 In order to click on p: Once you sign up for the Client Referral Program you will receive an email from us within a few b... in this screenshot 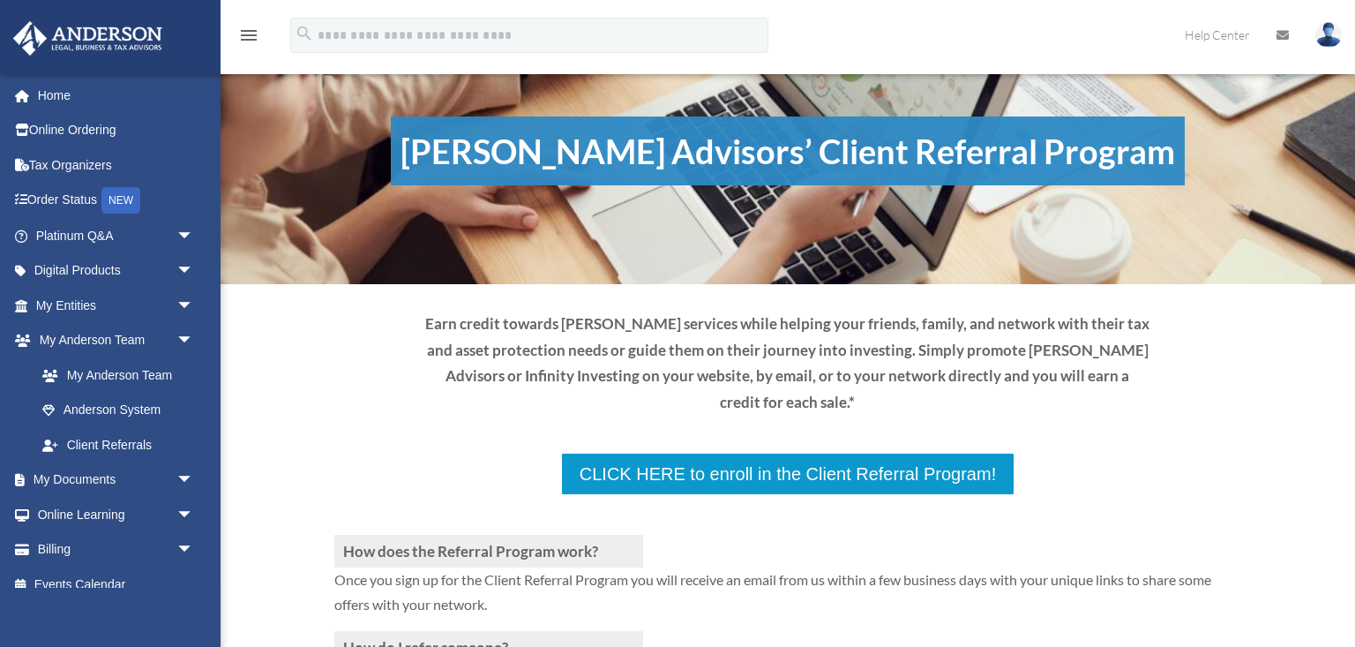, I will do `click(788, 599)`.